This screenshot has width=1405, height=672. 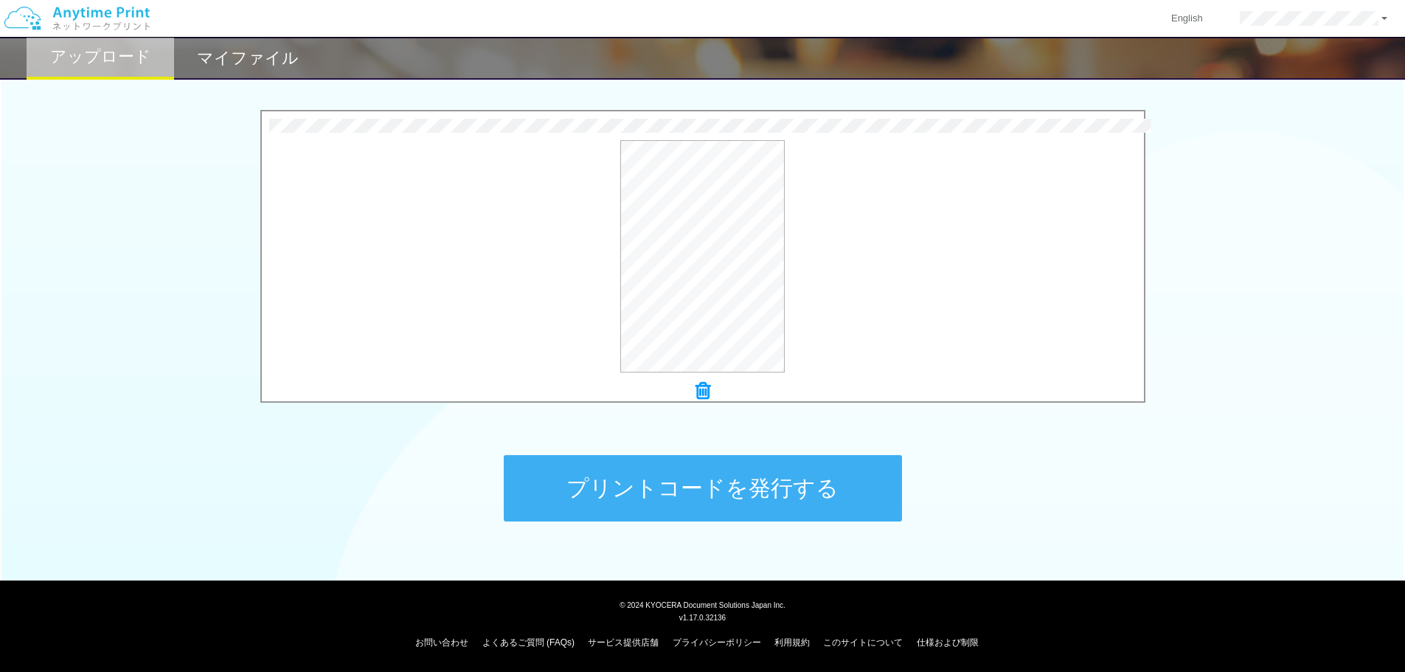 What do you see at coordinates (702, 618) in the screenshot?
I see `span: v1.17.0.32136` at bounding box center [702, 618].